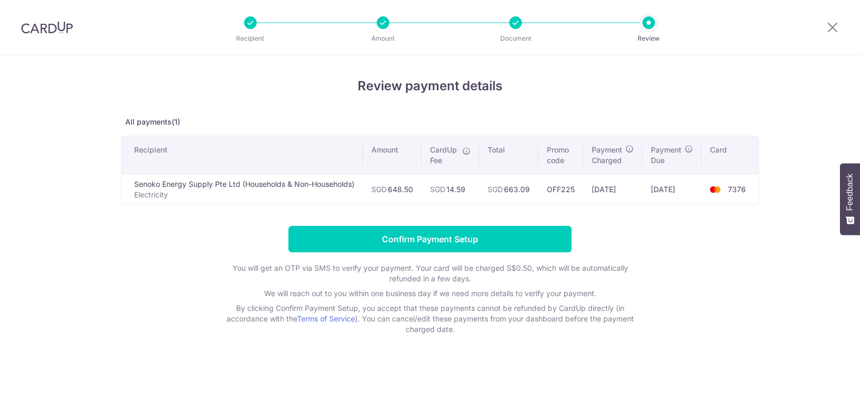 This screenshot has height=398, width=860. Describe the element at coordinates (443, 155) in the screenshot. I see `span: CardUp Fee` at that location.